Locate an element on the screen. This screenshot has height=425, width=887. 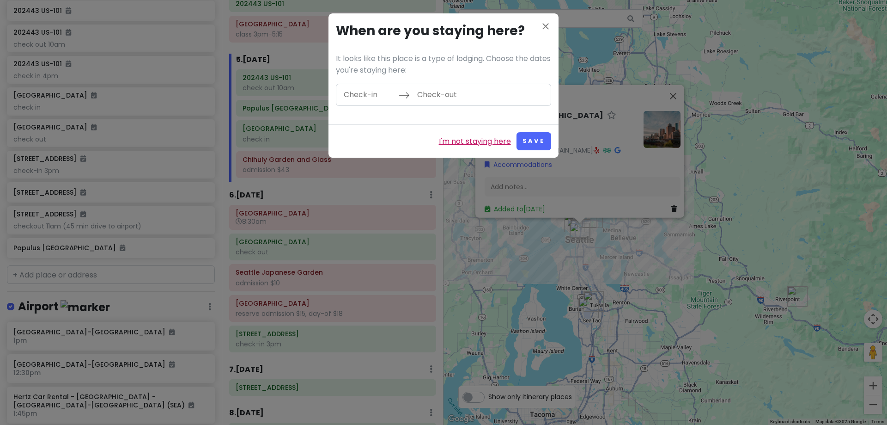
input: Check-out is located at coordinates (442, 95).